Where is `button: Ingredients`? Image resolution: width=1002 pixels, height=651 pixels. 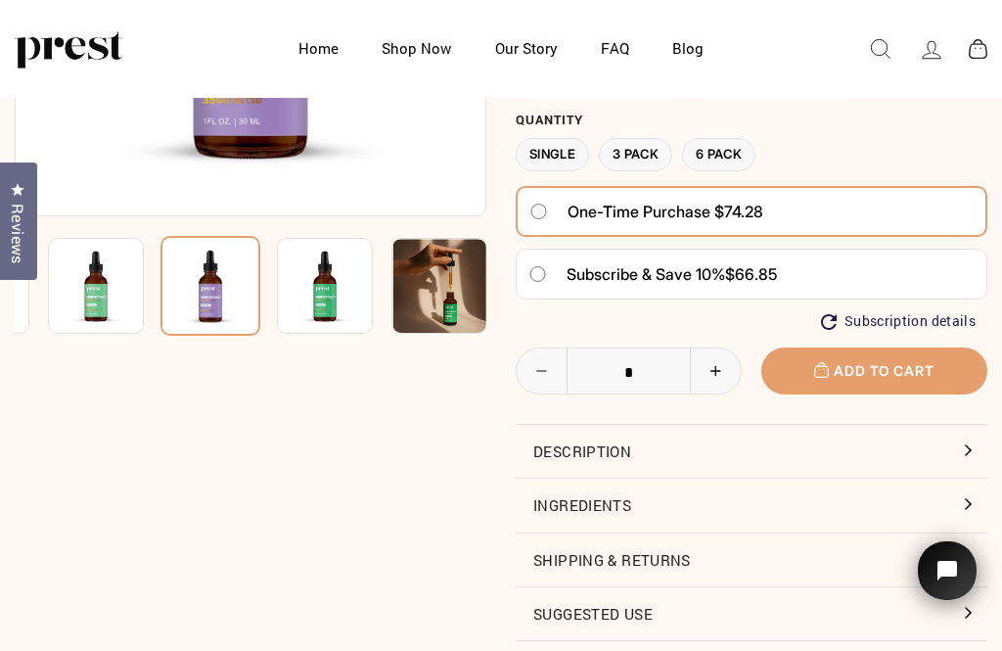
button: Ingredients is located at coordinates (752, 505).